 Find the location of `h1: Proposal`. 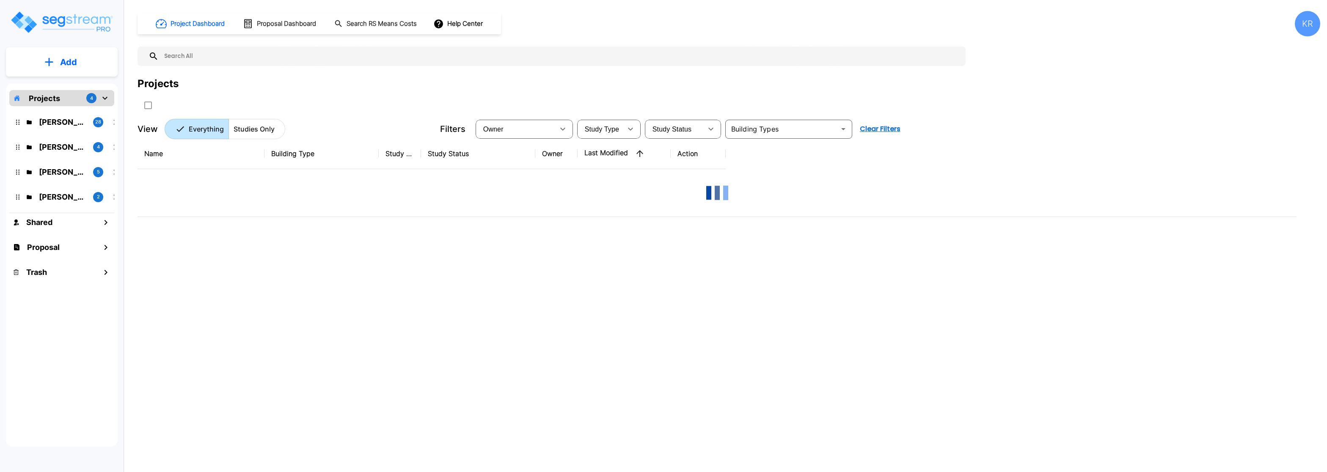

h1: Proposal is located at coordinates (43, 247).